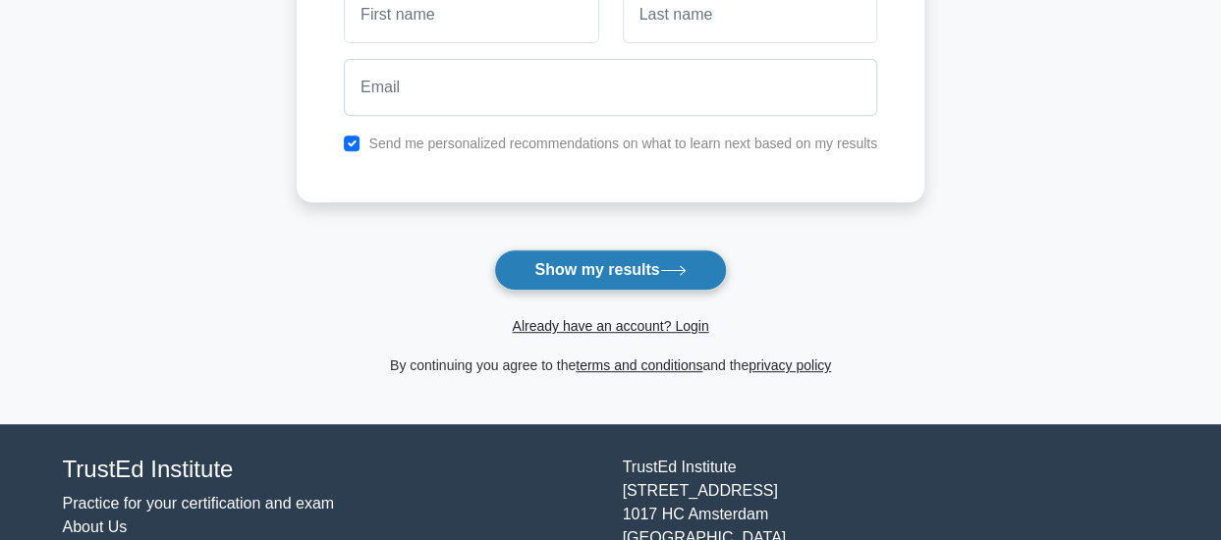 The height and width of the screenshot is (540, 1221). I want to click on a: Practice for your certification and exam, so click(198, 503).